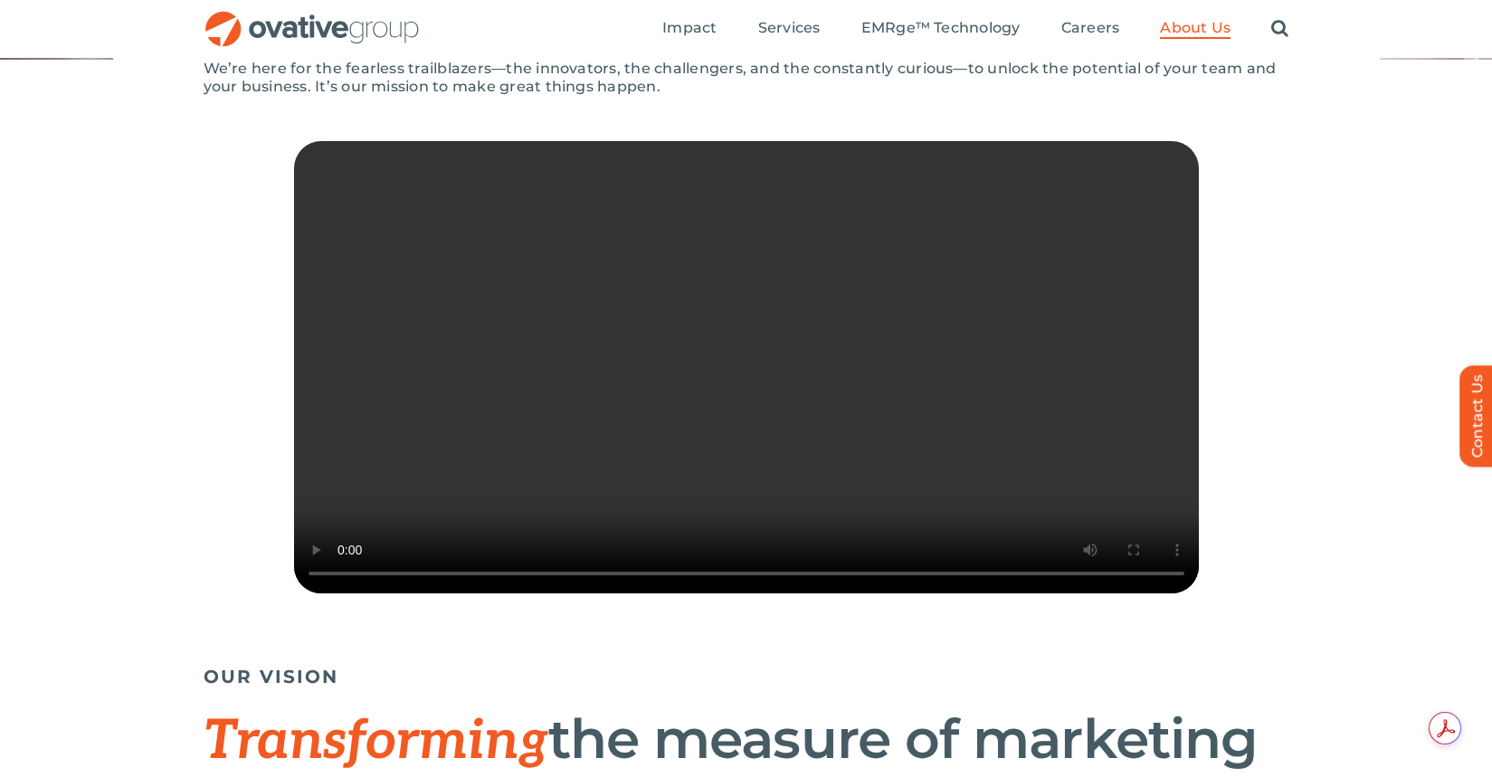 Image resolution: width=1492 pixels, height=777 pixels. What do you see at coordinates (312, 17) in the screenshot?
I see `a: OG_Full_horizontal_RGB` at bounding box center [312, 17].